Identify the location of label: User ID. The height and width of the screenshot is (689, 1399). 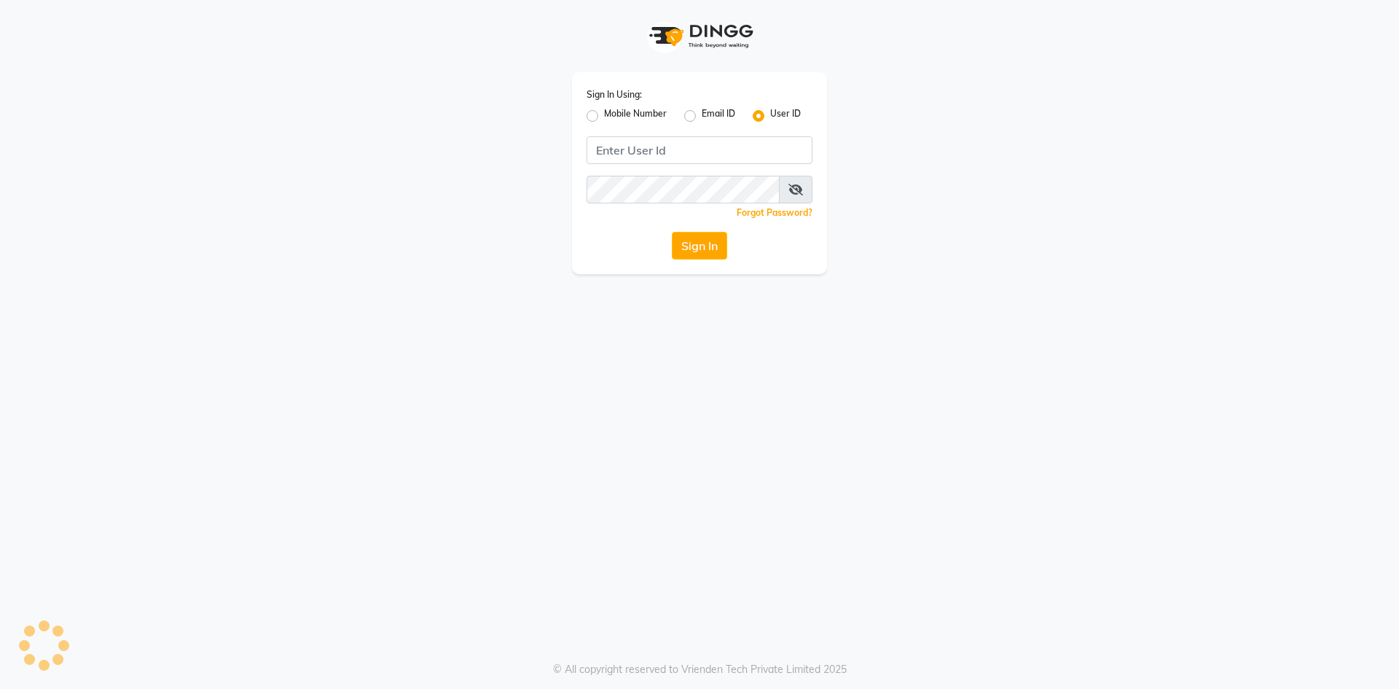
(786, 116).